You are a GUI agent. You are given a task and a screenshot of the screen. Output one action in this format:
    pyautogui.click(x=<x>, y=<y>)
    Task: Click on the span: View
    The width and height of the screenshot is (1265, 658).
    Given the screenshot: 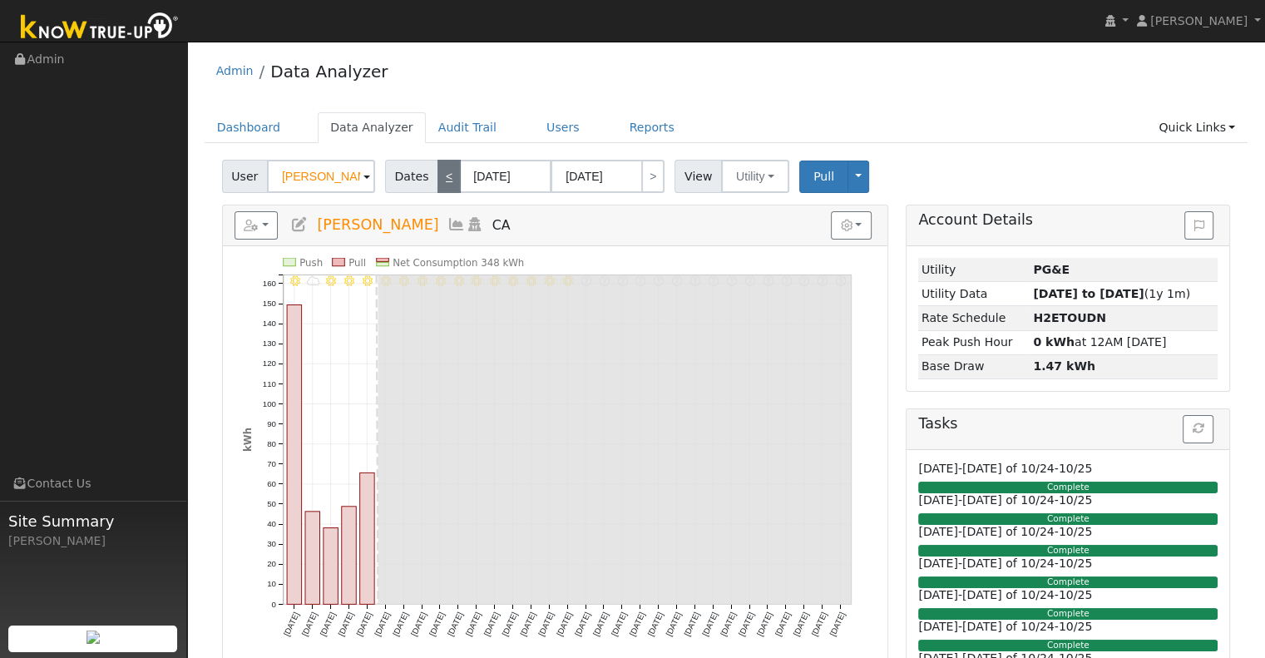 What is the action you would take?
    pyautogui.click(x=698, y=176)
    